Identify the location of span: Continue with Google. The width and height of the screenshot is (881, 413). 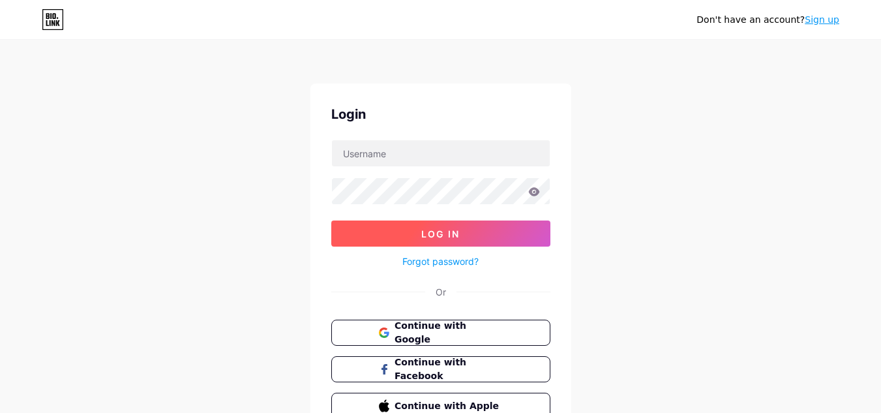
(448, 333).